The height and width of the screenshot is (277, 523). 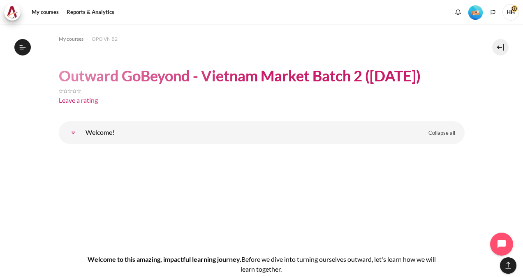 What do you see at coordinates (338, 264) in the screenshot?
I see `span: efore we dive into turning ourselves outward, let's learn how we will learn together.` at bounding box center [338, 264].